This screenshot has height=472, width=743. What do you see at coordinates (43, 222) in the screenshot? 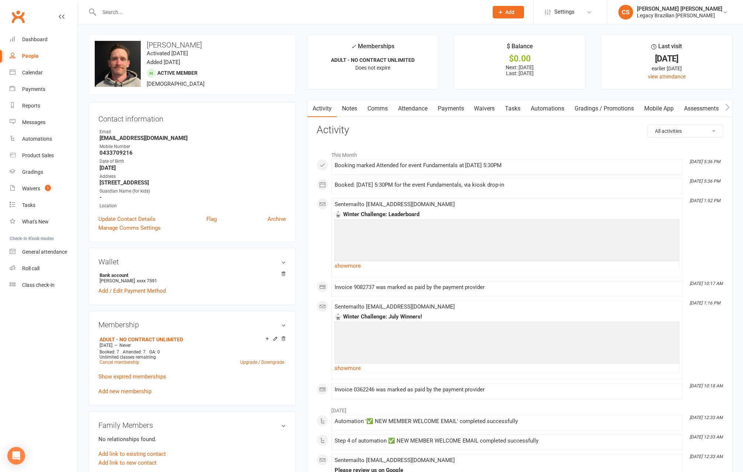
I see `a: What's New` at bounding box center [43, 222].